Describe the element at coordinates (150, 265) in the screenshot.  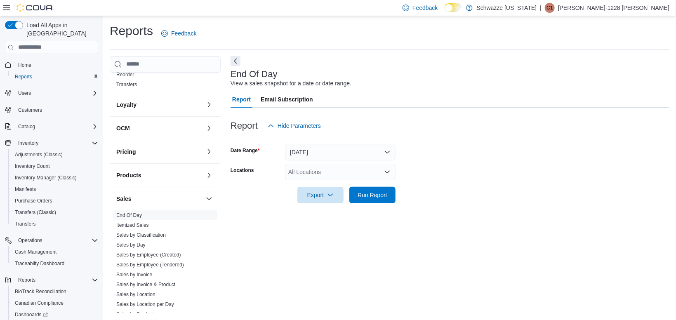
I see `span: Sales by Employee (Tendered)` at that location.